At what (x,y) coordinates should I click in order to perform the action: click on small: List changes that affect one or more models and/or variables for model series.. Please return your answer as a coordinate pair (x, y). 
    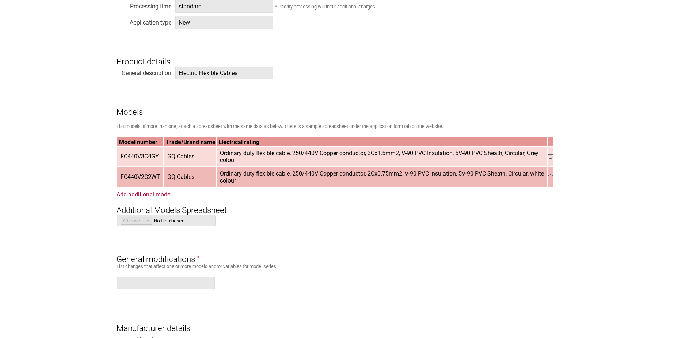
    Looking at the image, I should click on (197, 266).